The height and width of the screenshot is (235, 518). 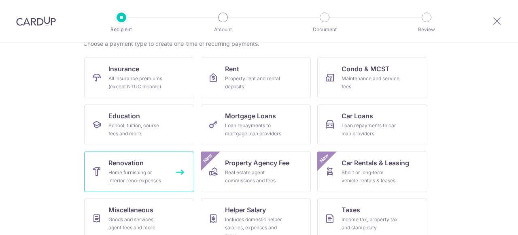 I want to click on a: Mortgage LoansLoan repayments to mortgage loan providers, so click(x=256, y=125).